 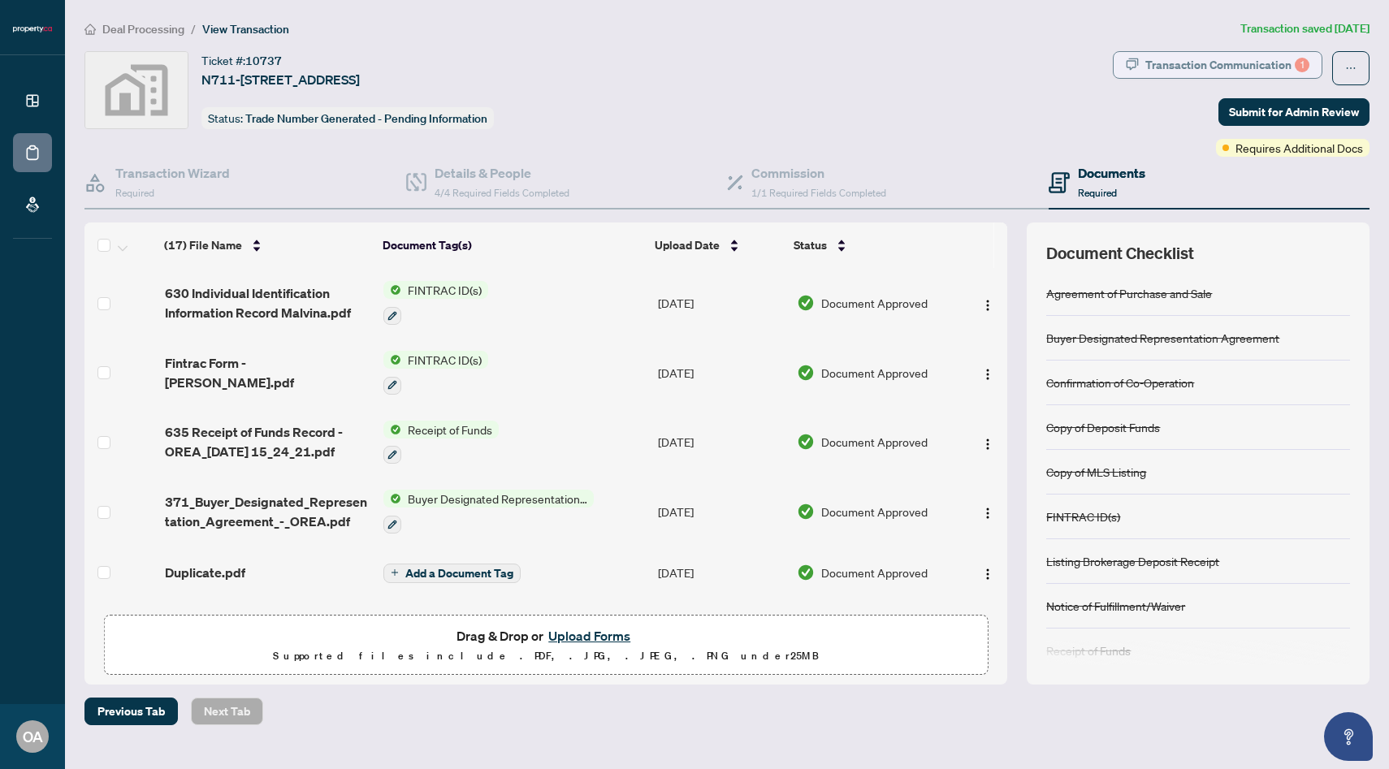 I want to click on div: Status:, so click(x=348, y=118).